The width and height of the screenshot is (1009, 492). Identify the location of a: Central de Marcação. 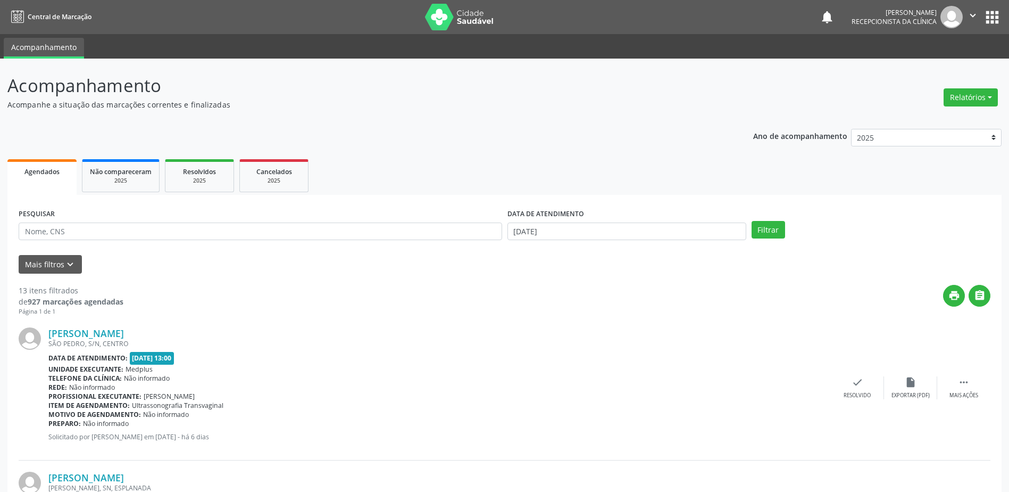
(49, 16).